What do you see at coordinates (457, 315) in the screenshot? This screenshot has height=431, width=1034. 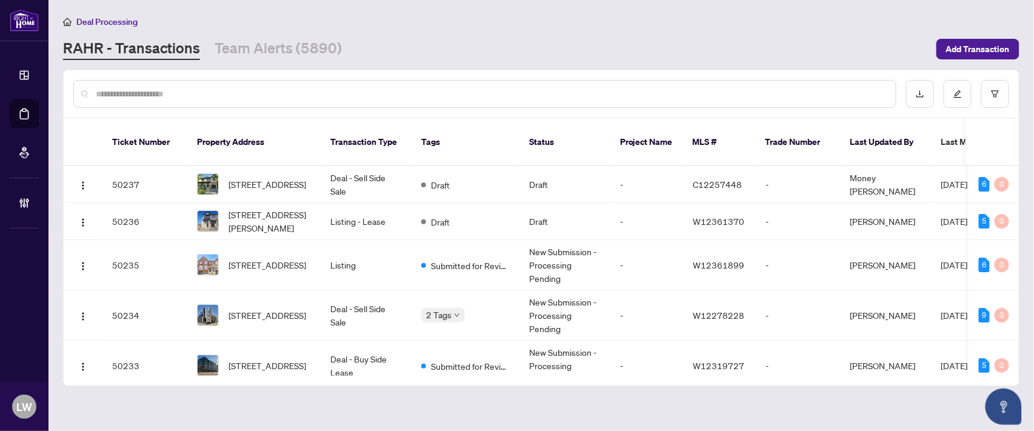 I see `span: down` at bounding box center [457, 315].